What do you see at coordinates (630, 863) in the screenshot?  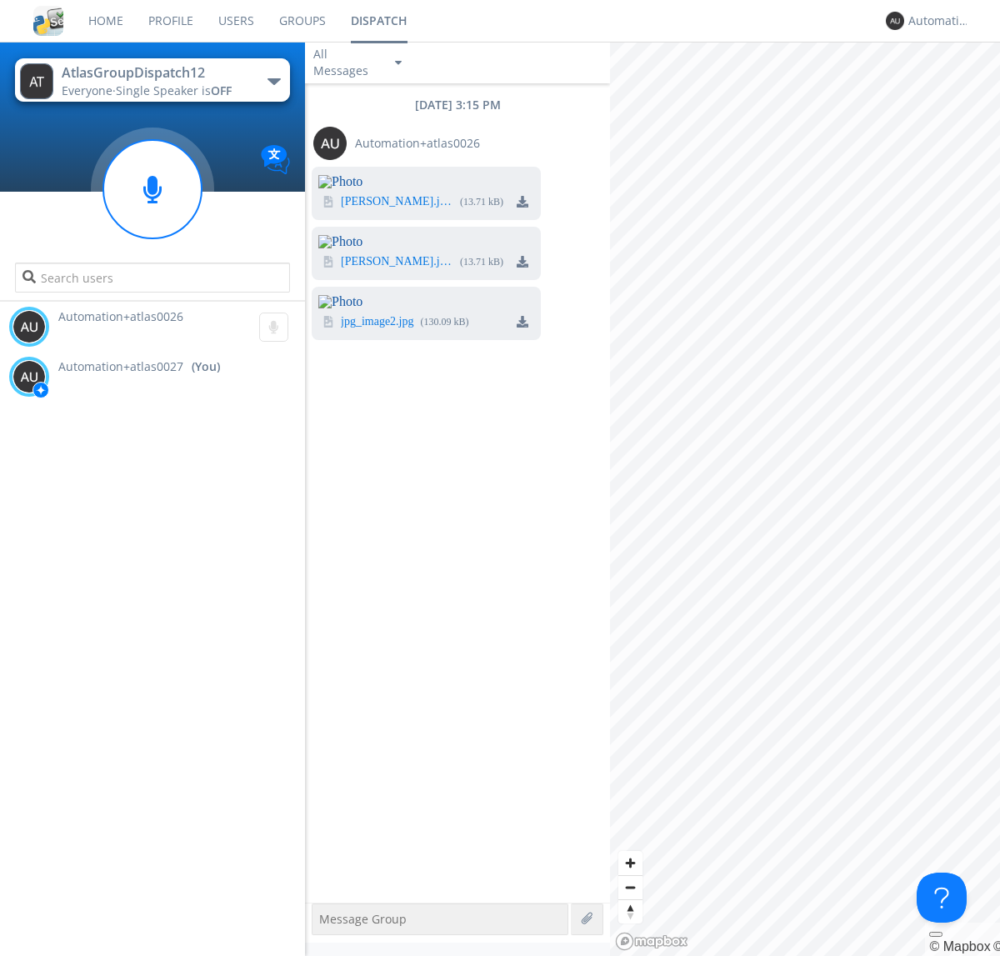 I see `button: Zoom in` at bounding box center [630, 863].